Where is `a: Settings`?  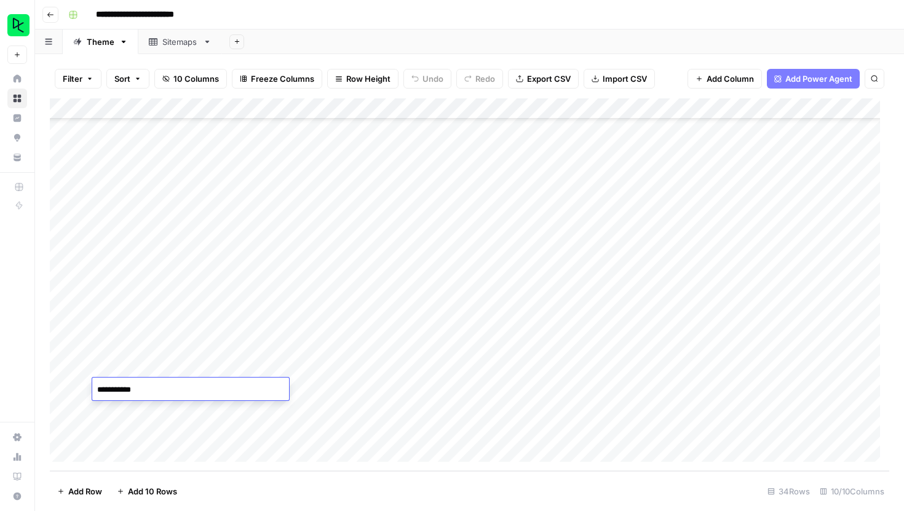 a: Settings is located at coordinates (17, 437).